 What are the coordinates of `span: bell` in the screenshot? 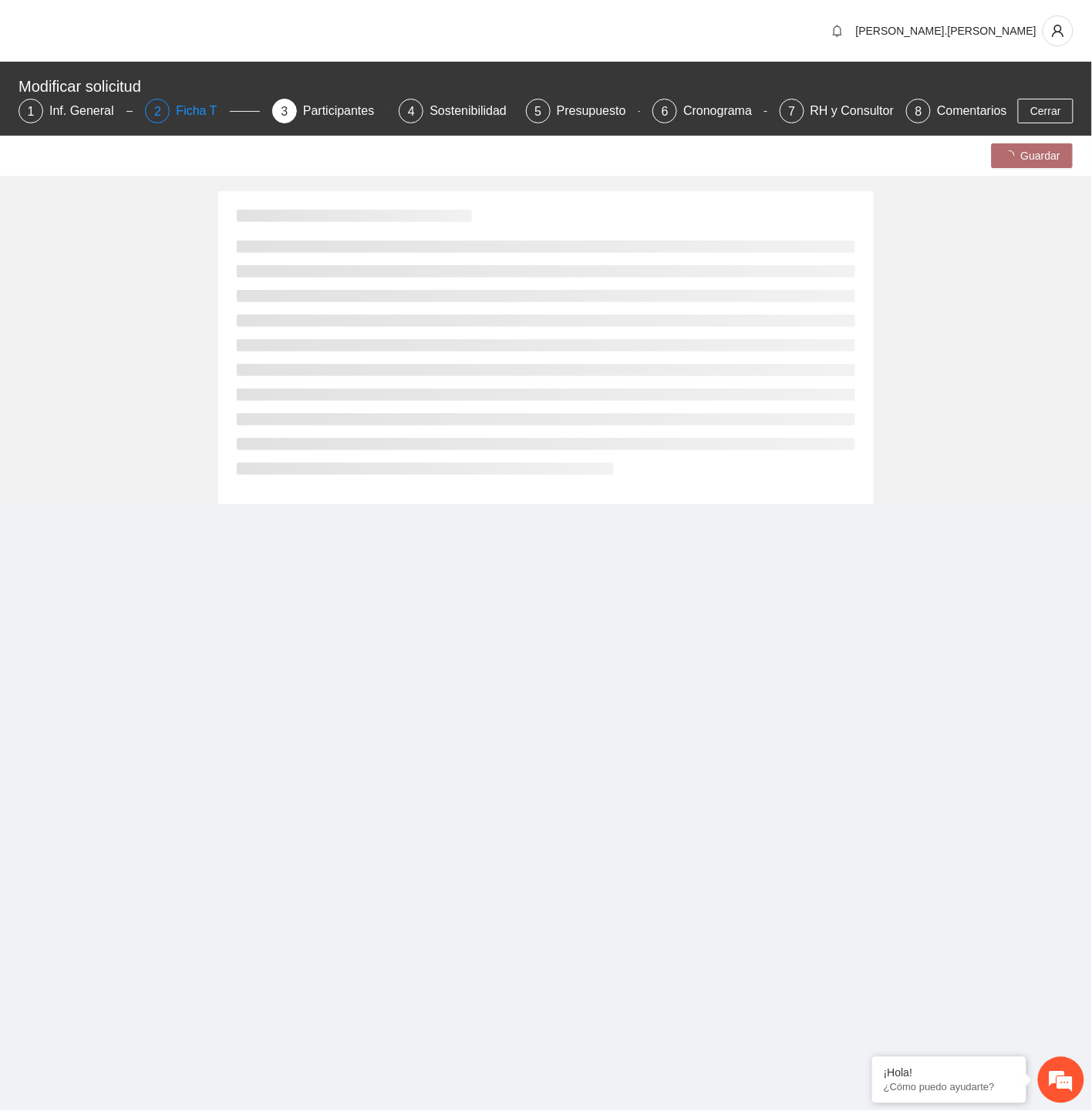 It's located at (837, 31).